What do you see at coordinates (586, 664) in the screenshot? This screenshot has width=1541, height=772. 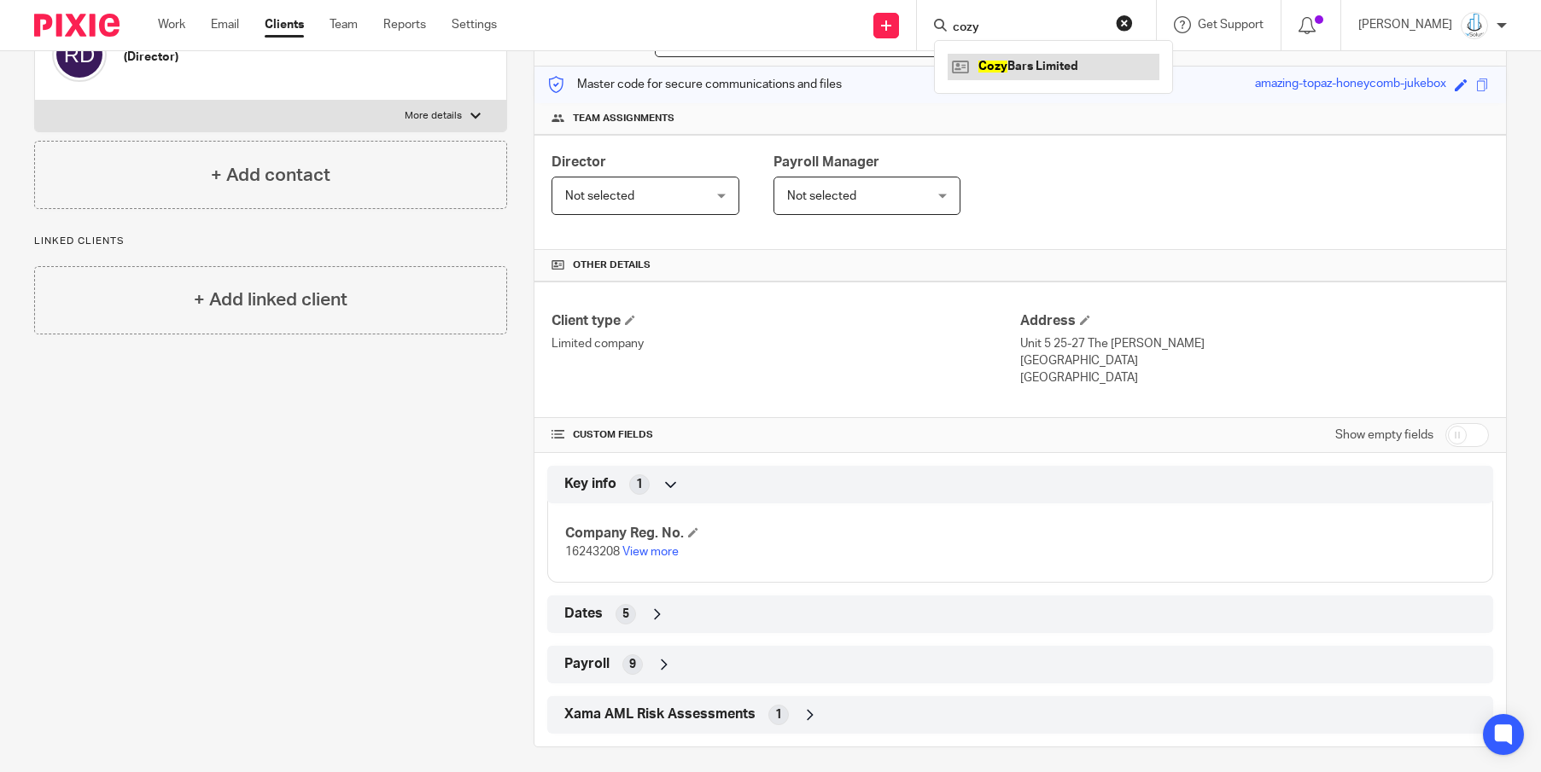 I see `span: Payroll` at bounding box center [586, 664].